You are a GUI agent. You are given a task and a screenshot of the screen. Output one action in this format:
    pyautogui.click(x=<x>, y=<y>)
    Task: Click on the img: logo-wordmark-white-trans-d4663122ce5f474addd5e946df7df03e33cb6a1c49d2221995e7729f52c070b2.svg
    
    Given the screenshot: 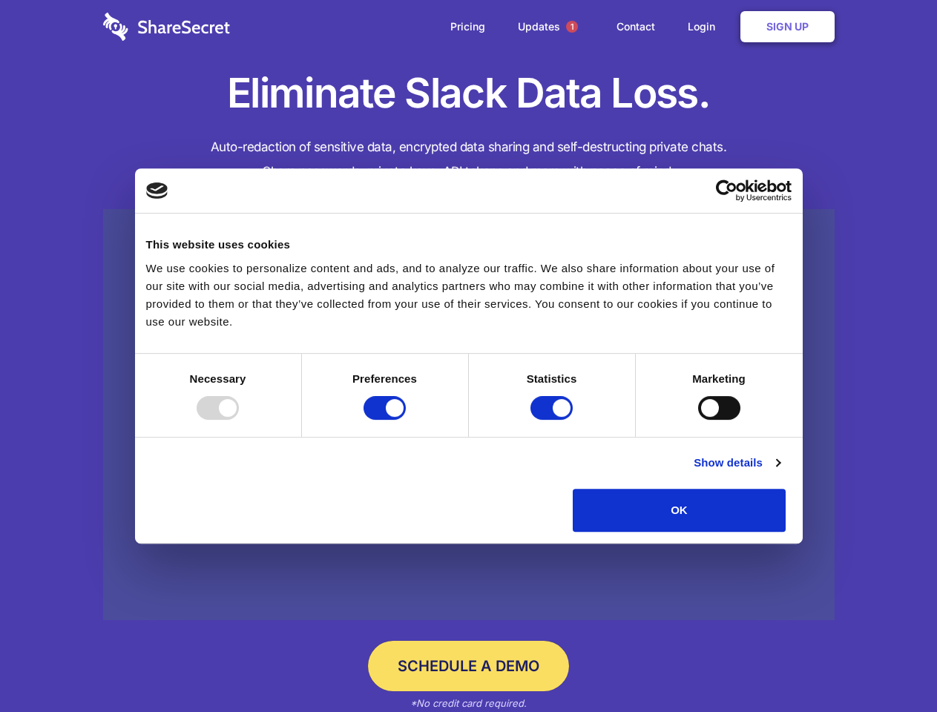 What is the action you would take?
    pyautogui.click(x=166, y=27)
    